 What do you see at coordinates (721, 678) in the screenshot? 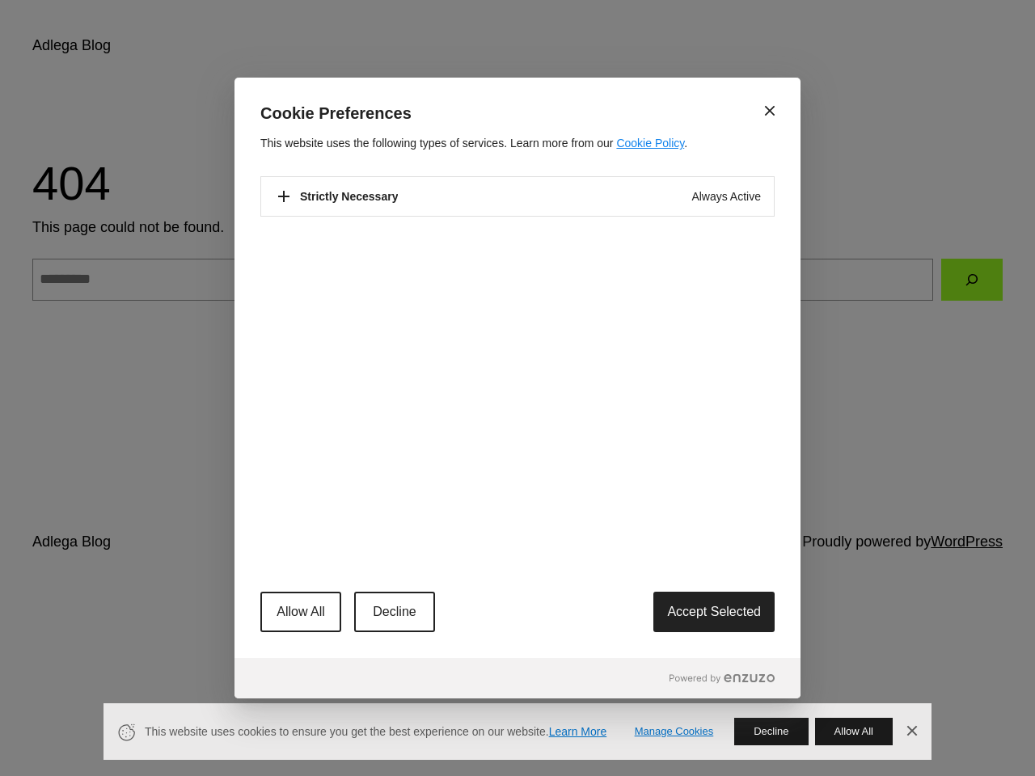
I see `a: Powered by Enzuzo` at bounding box center [721, 678].